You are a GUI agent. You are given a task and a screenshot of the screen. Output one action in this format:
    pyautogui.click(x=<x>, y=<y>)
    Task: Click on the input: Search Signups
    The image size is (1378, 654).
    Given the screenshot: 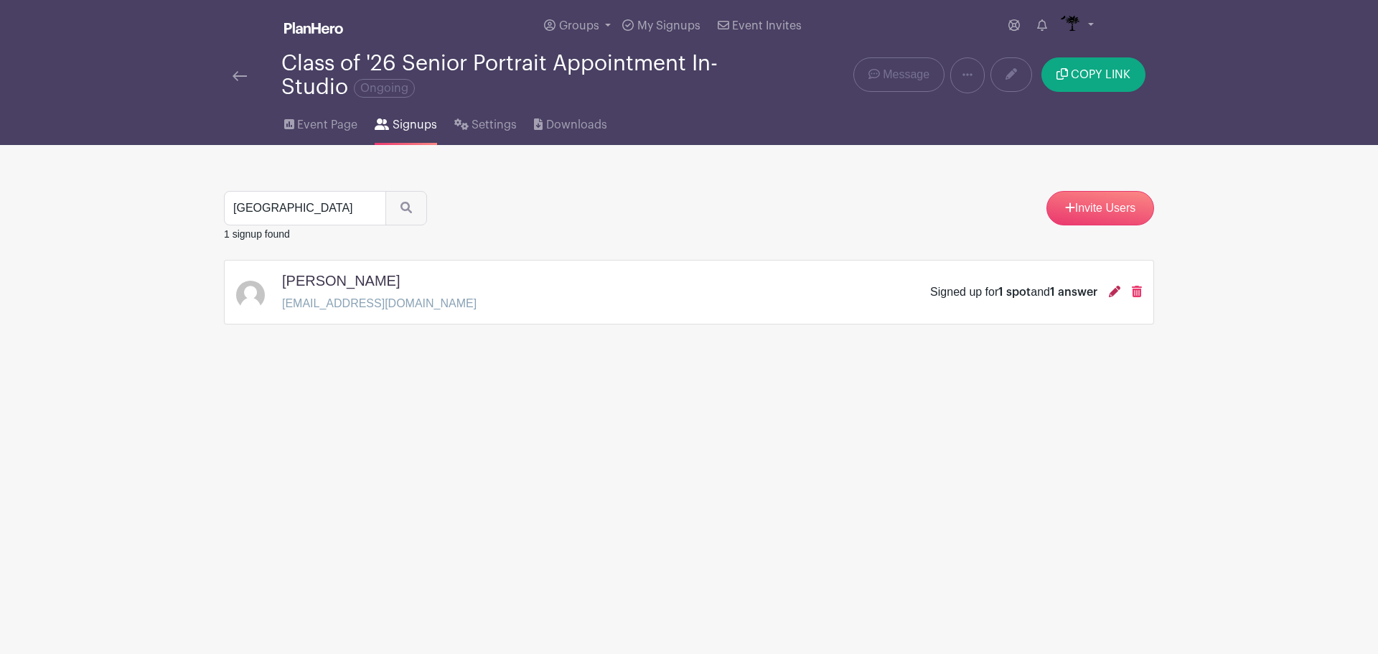 What is the action you would take?
    pyautogui.click(x=305, y=208)
    